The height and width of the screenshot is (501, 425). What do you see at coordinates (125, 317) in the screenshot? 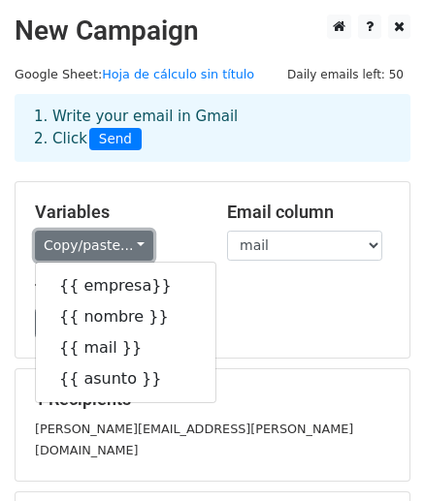
I see `a: {{ nombre }}` at bounding box center [125, 317].